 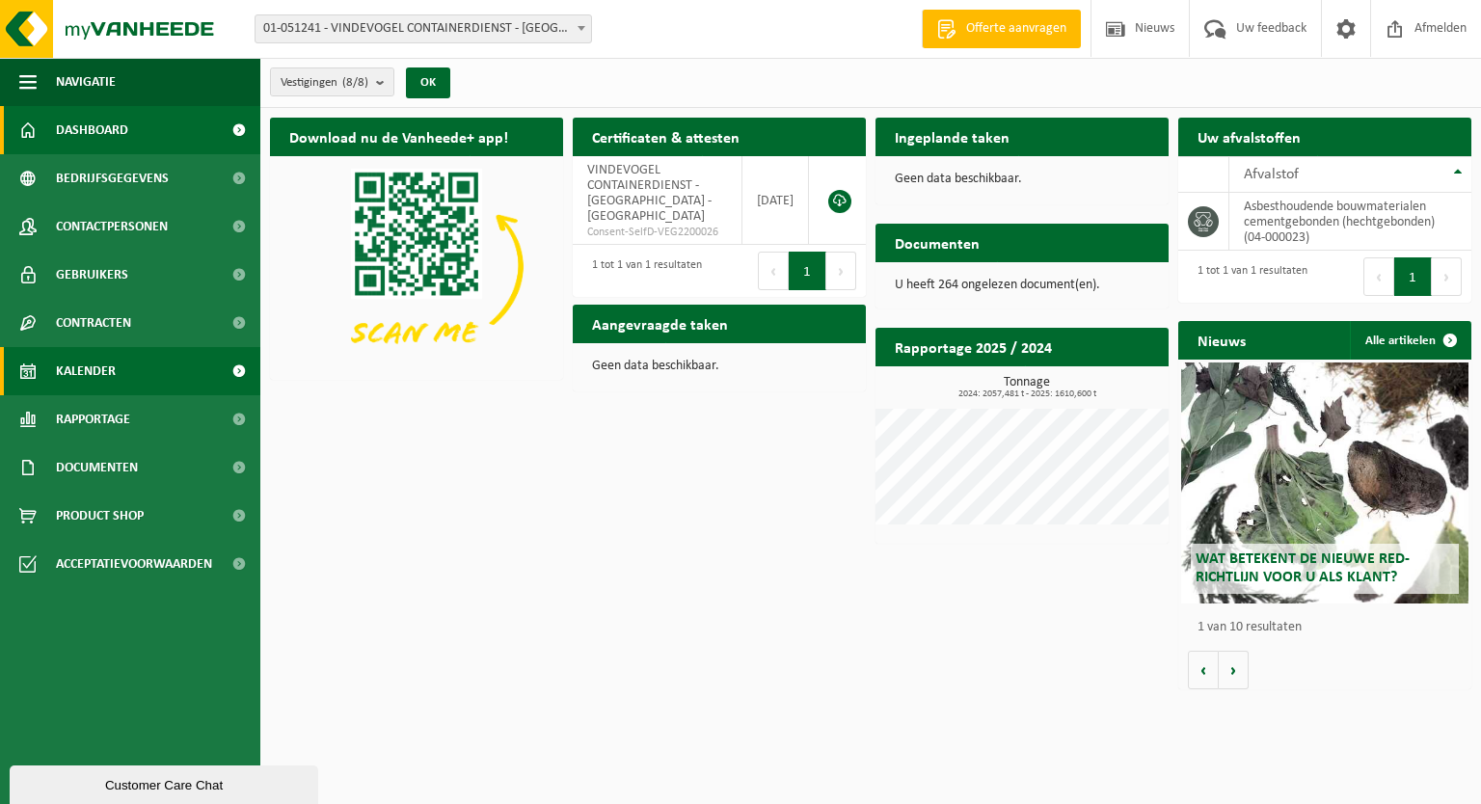 I want to click on h2: Aangevraagde taken, so click(x=659, y=323).